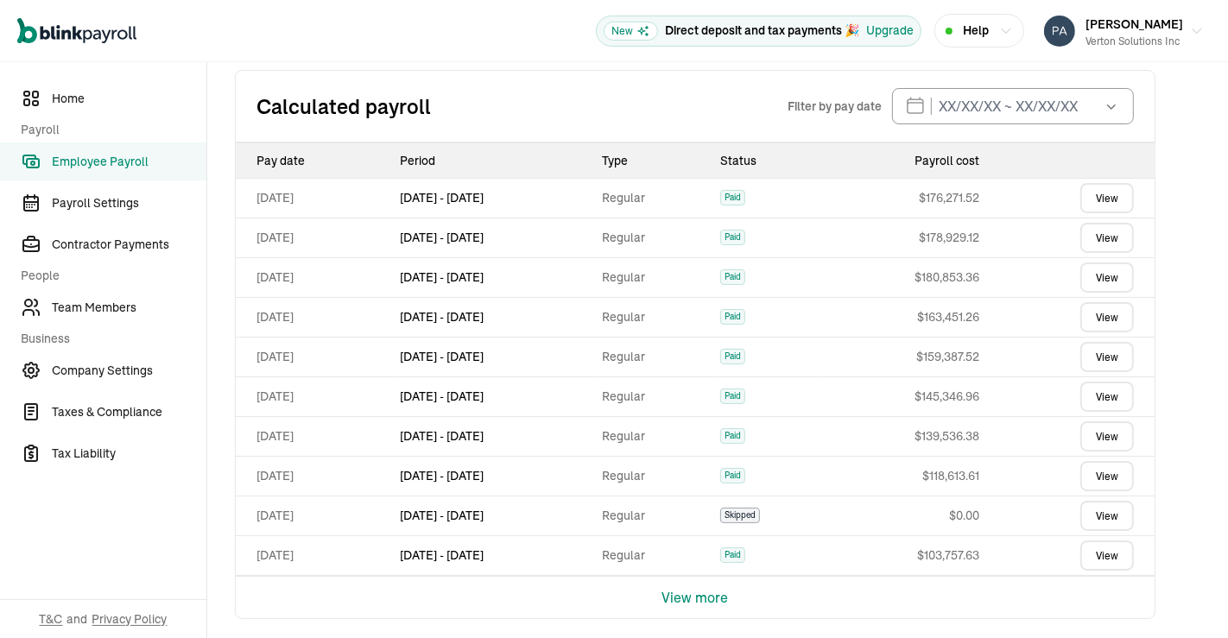  What do you see at coordinates (314, 161) in the screenshot?
I see `th: Pay date` at bounding box center [314, 161].